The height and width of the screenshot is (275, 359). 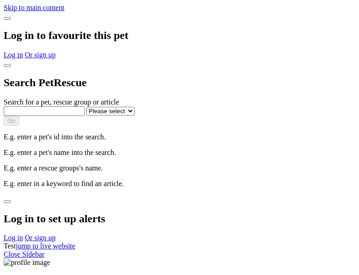 What do you see at coordinates (27, 262) in the screenshot?
I see `img: profile image` at bounding box center [27, 262].